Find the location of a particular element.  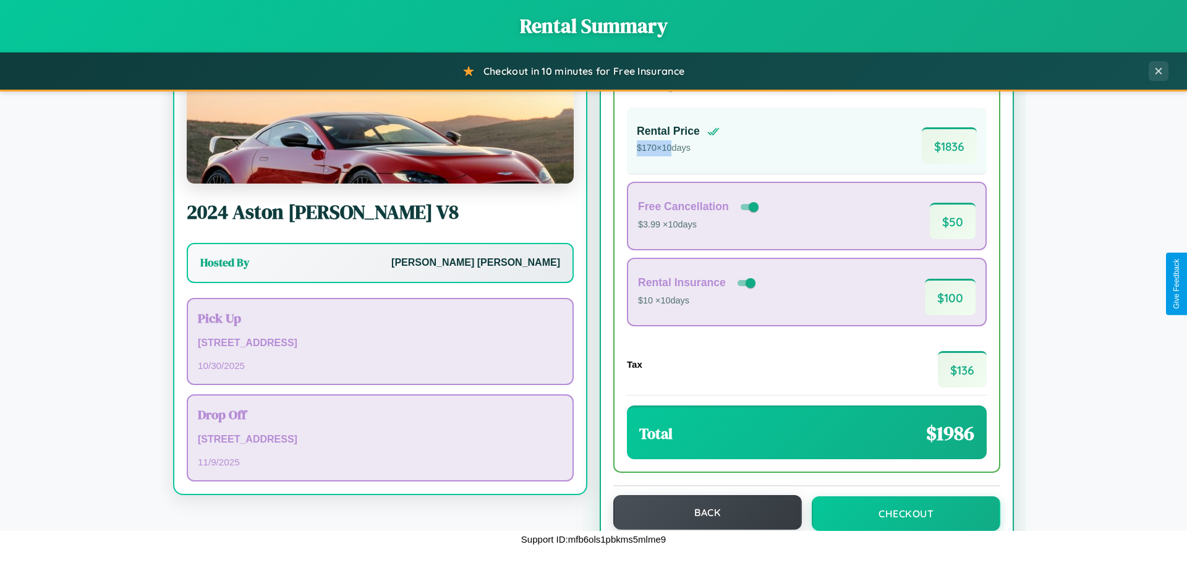

h4: Rental Price is located at coordinates (668, 131).